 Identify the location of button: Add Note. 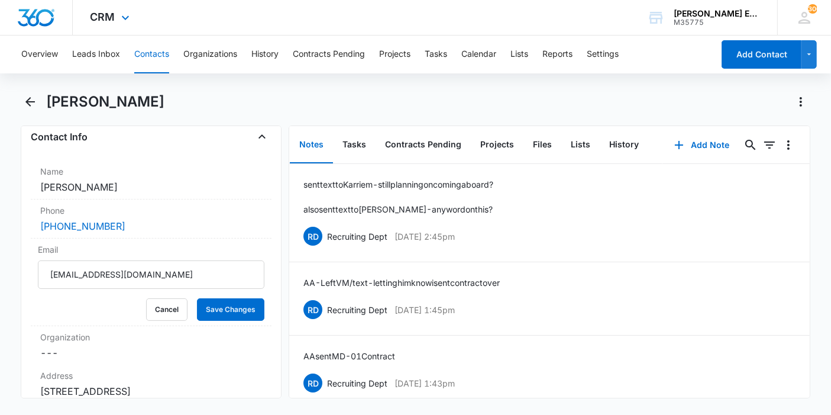
(702, 145).